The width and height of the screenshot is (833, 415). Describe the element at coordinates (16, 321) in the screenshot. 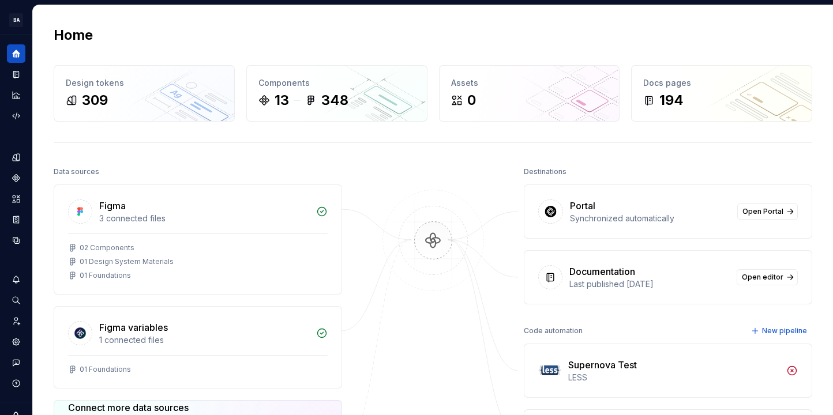

I see `div: Invite team` at that location.